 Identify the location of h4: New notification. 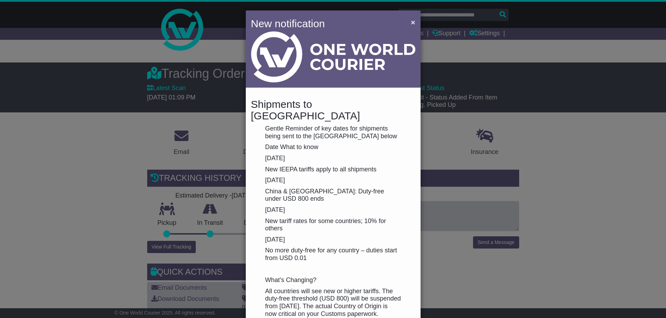
(326, 23).